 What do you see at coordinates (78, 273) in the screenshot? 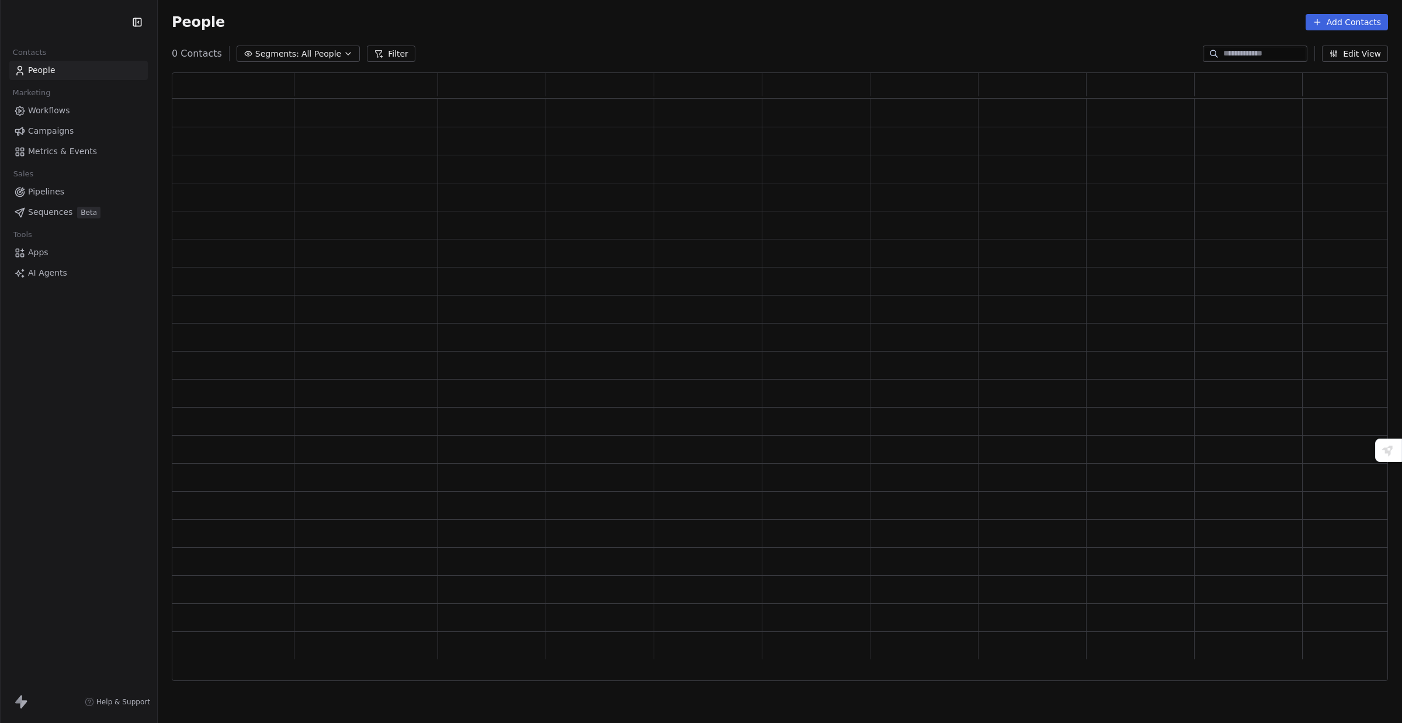
I see `a: AI Agents` at bounding box center [78, 273].